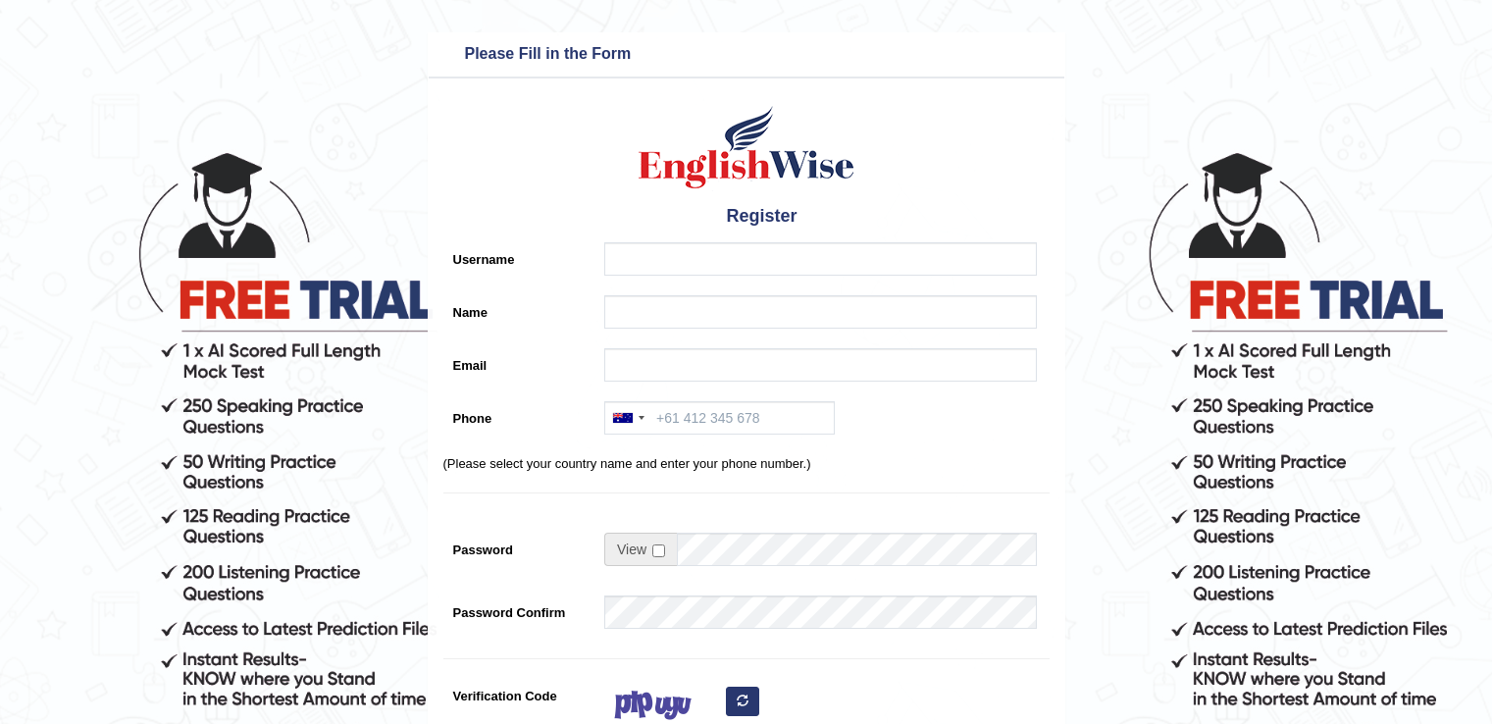 This screenshot has height=724, width=1492. What do you see at coordinates (519, 255) in the screenshot?
I see `label: Username` at bounding box center [519, 255].